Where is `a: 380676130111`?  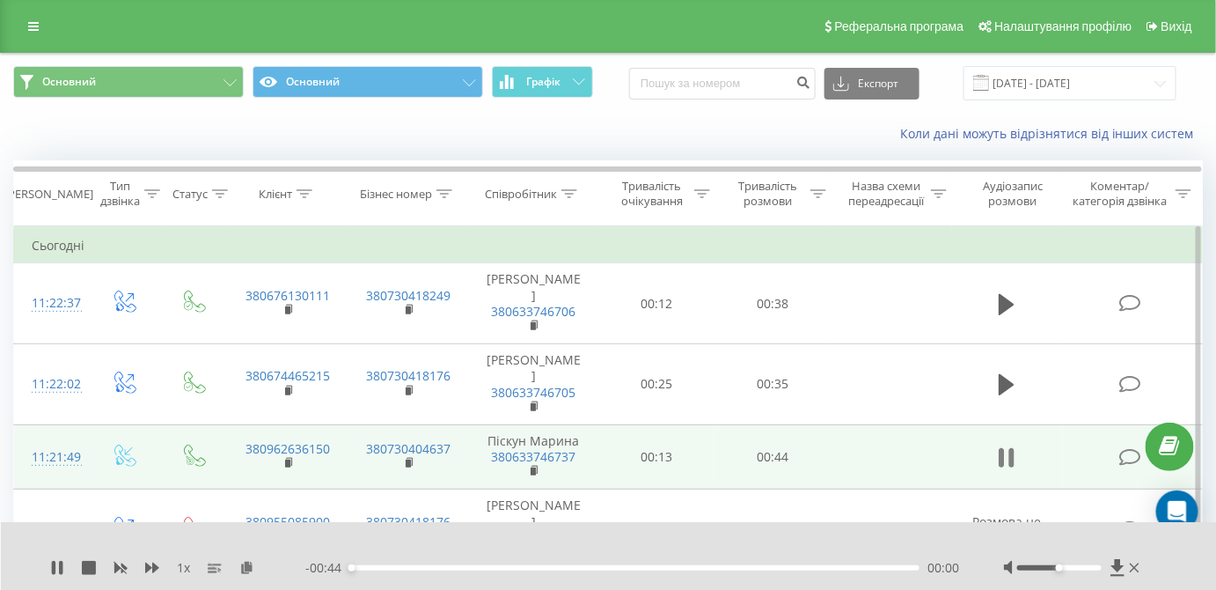
a: 380676130111 is located at coordinates (288, 295).